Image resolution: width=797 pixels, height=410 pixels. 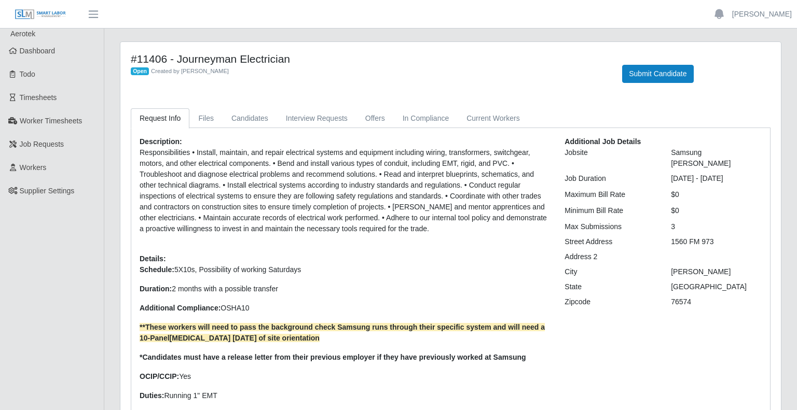 I want to click on span: Aerotek, so click(x=23, y=34).